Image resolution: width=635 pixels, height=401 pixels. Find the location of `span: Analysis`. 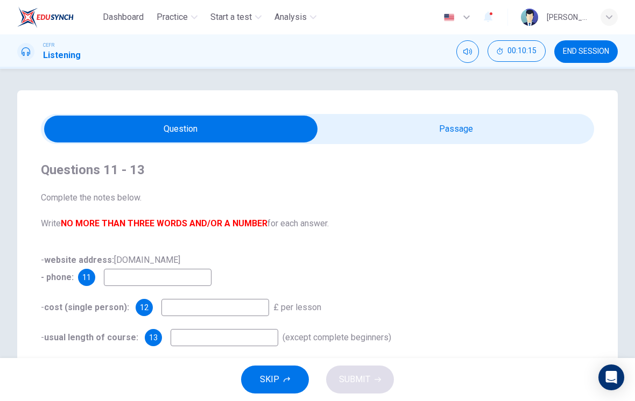

span: Analysis is located at coordinates (291, 17).